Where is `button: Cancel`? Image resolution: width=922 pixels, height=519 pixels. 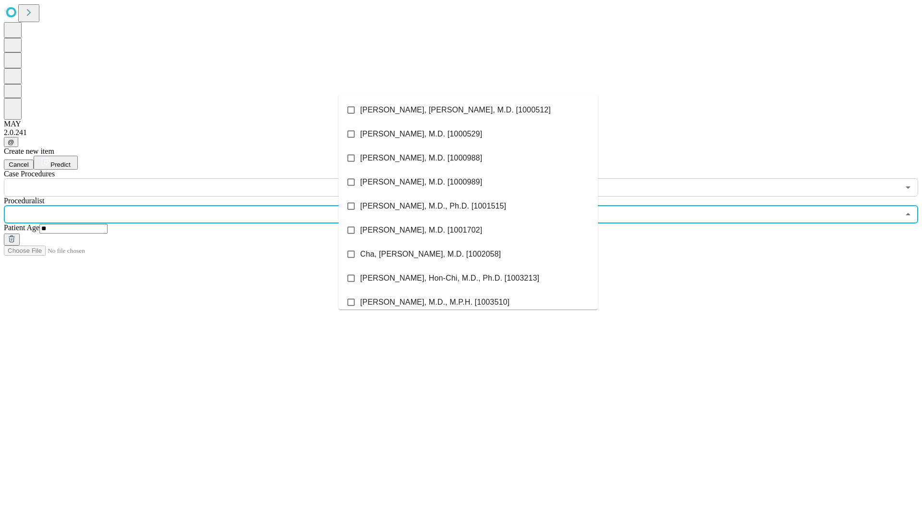
button: Cancel is located at coordinates (19, 164).